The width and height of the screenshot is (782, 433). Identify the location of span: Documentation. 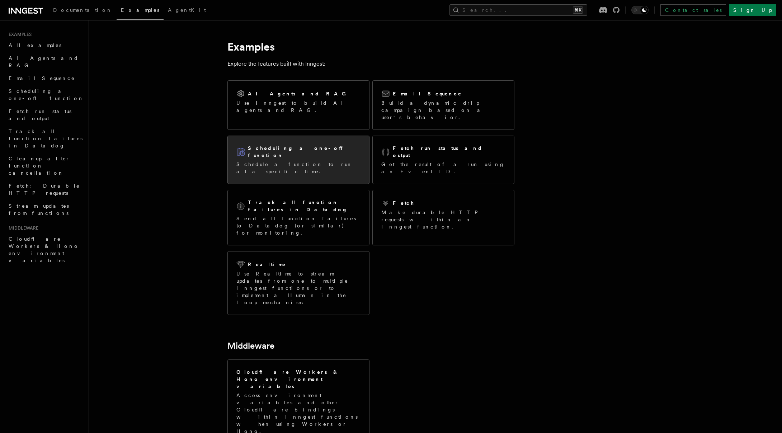
(83, 10).